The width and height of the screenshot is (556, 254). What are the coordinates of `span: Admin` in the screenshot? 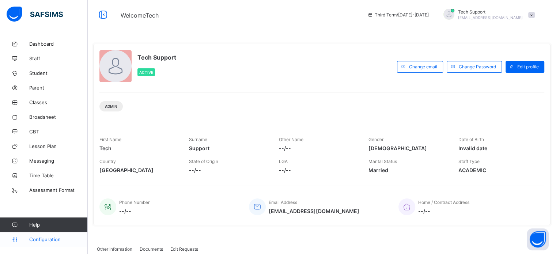 It's located at (111, 106).